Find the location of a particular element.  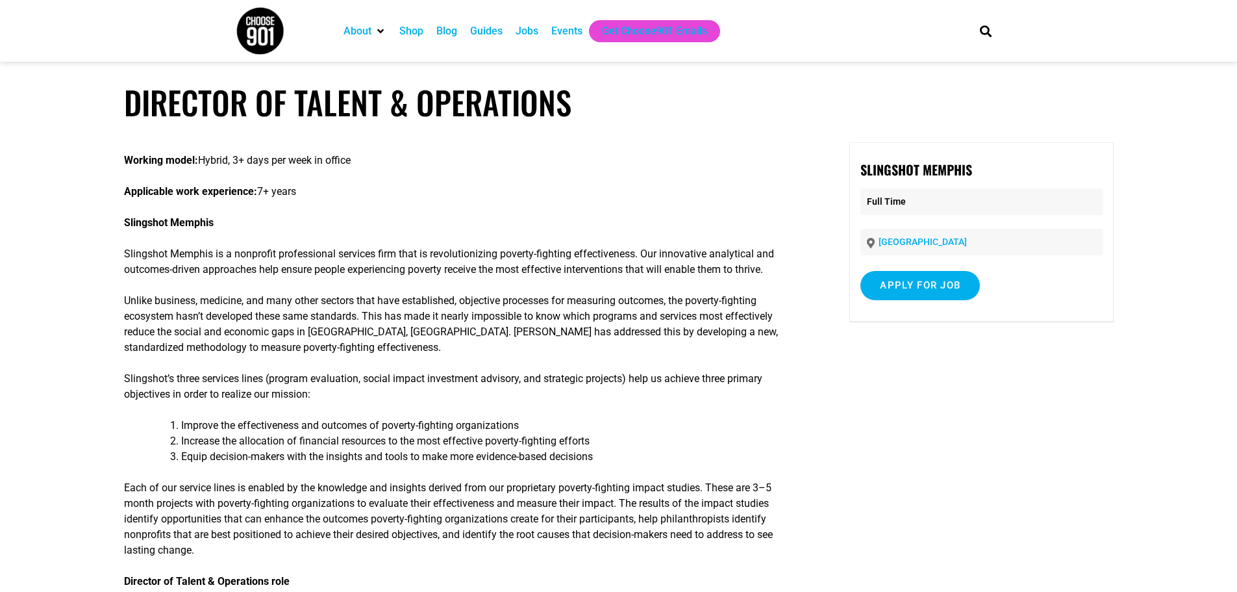

div: Events is located at coordinates (567, 31).